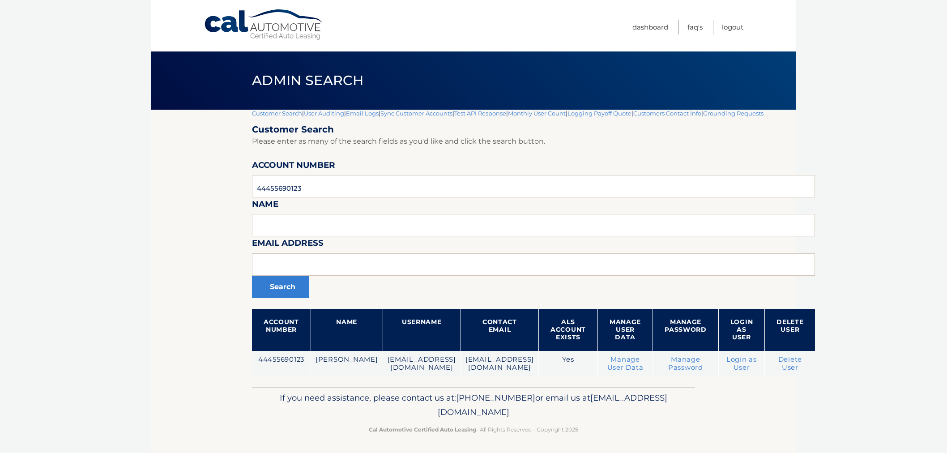  I want to click on label: Email Address, so click(288, 244).